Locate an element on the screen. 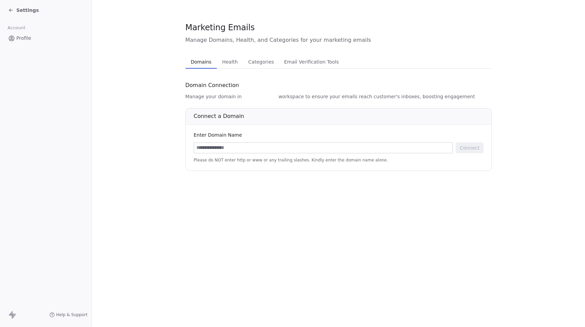 This screenshot has height=327, width=585. span: Health is located at coordinates (230, 62).